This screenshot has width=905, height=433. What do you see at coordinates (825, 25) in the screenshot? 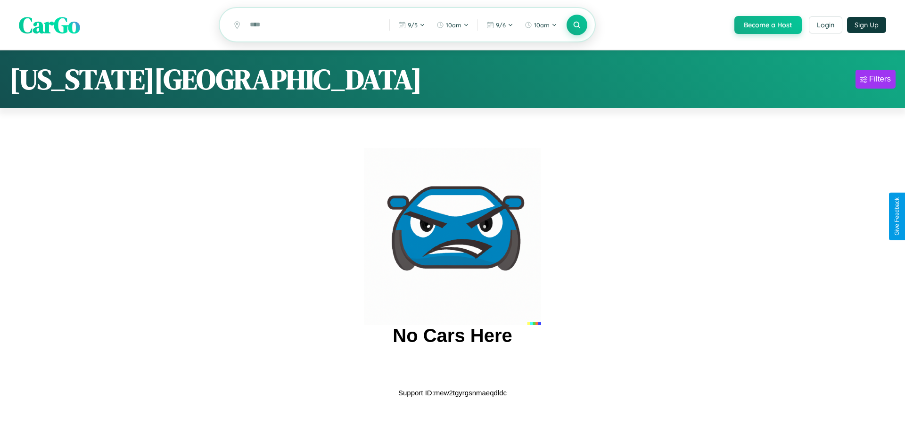
I see `button: Login` at bounding box center [825, 25].